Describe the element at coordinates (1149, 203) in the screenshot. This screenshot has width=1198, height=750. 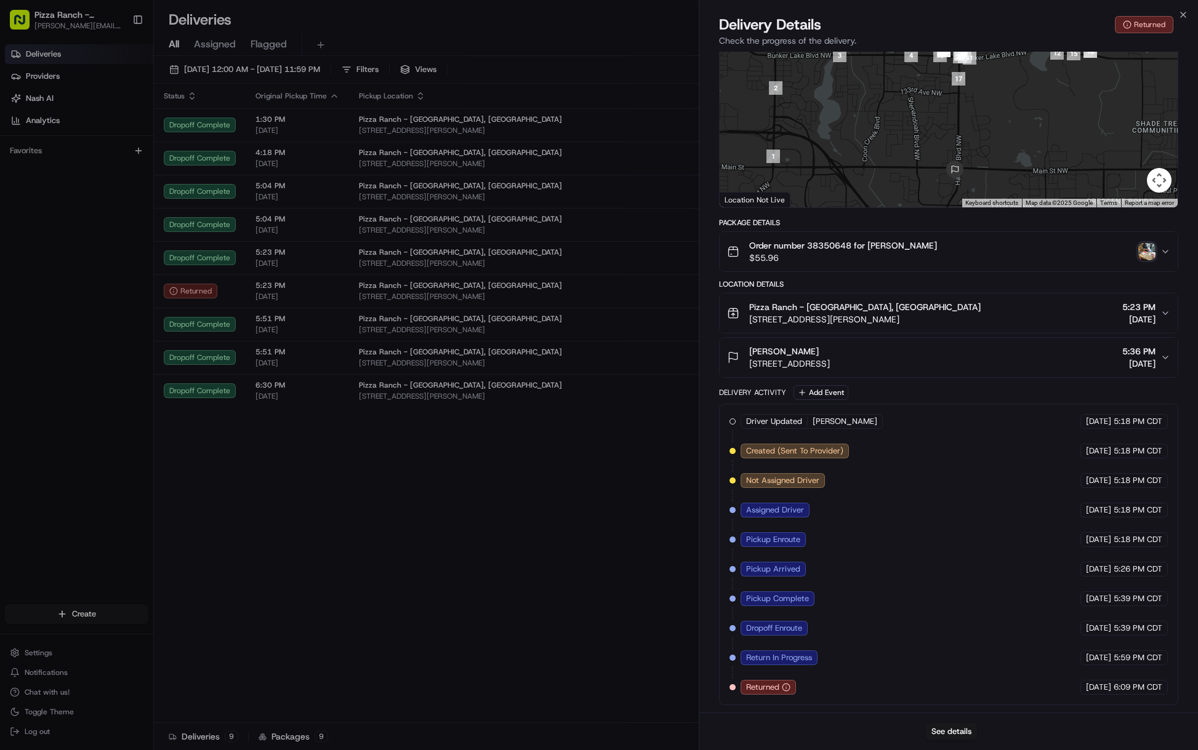
I see `a: Report a map error` at that location.